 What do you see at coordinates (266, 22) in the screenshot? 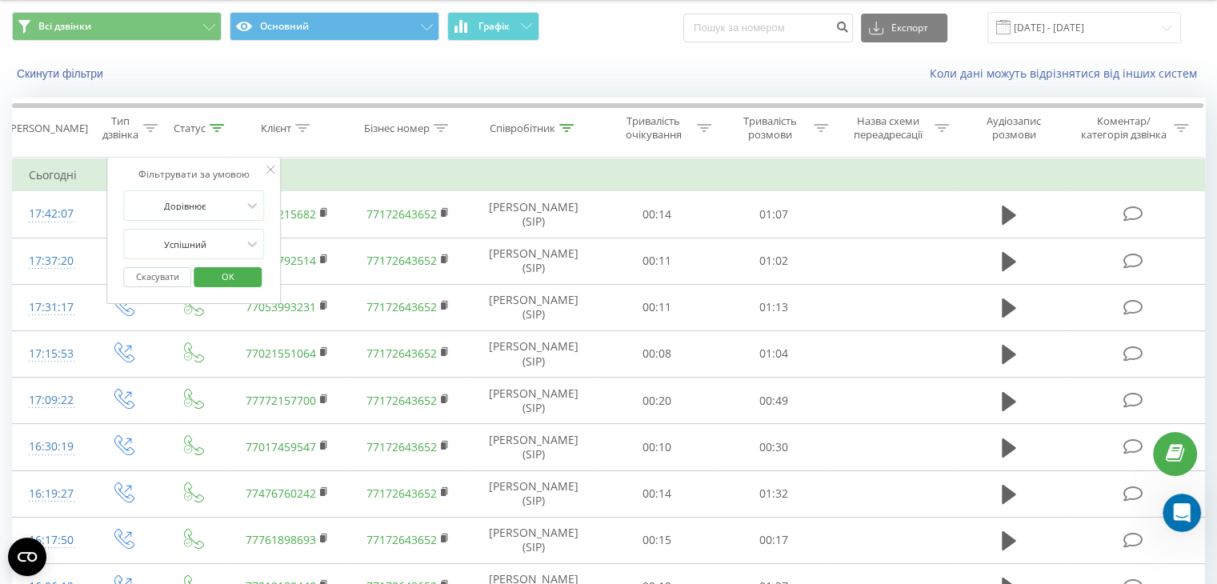
I see `button: Главная` at bounding box center [266, 22].